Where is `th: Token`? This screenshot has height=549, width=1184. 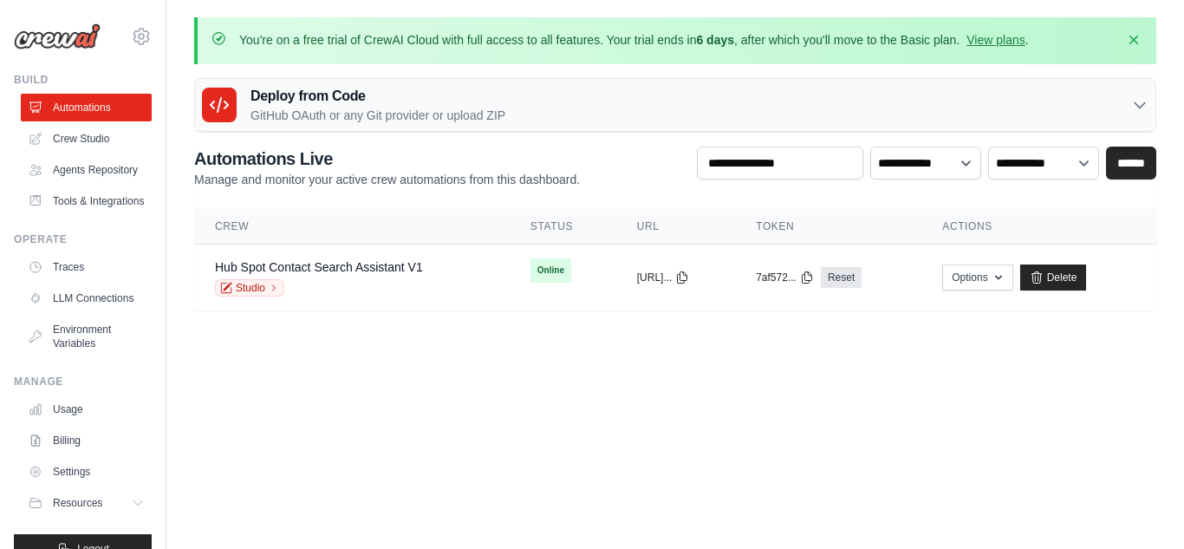
th: Token is located at coordinates (828, 226).